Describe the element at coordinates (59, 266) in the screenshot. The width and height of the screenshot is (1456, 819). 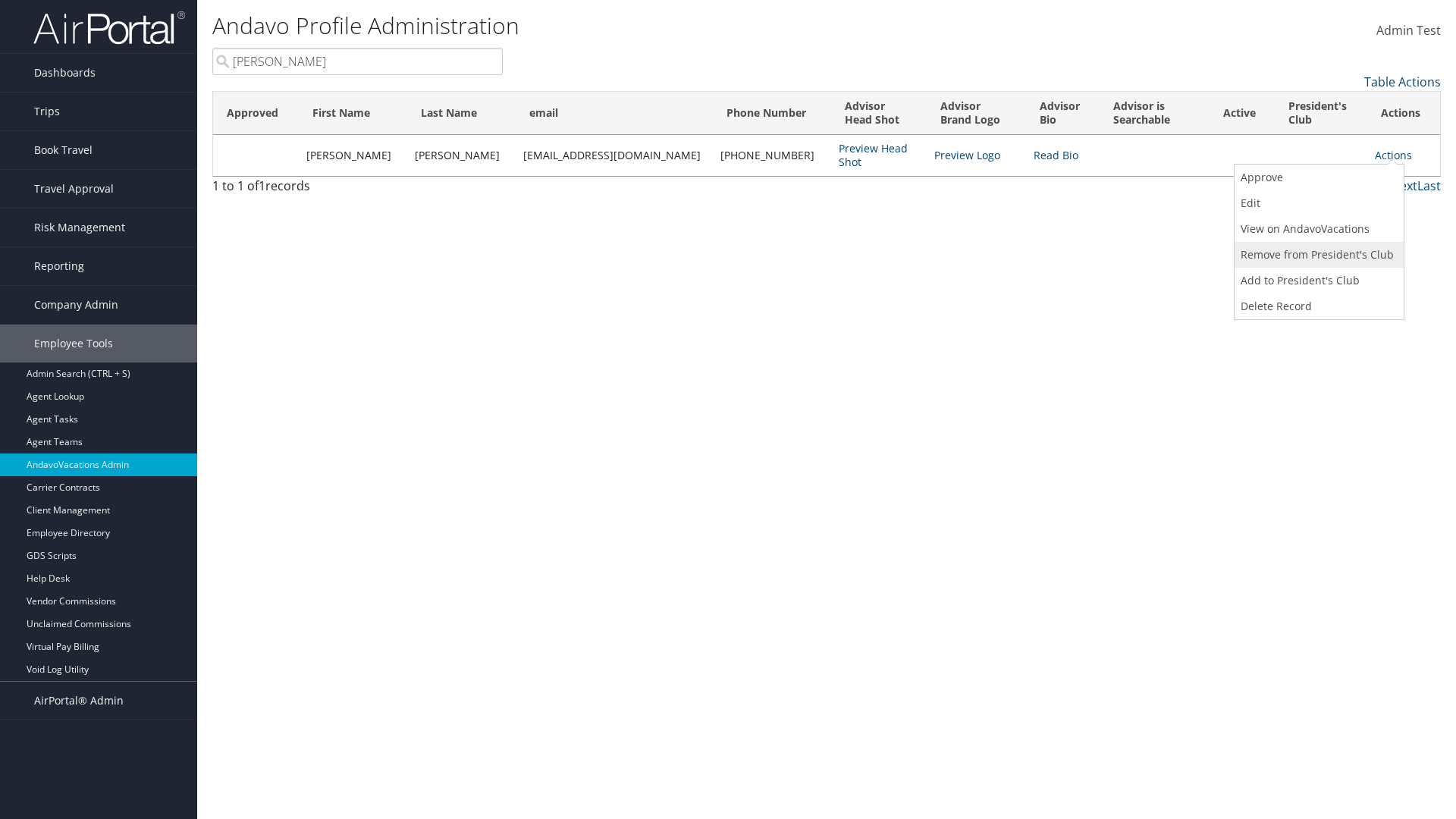
I see `span: Reporting` at that location.